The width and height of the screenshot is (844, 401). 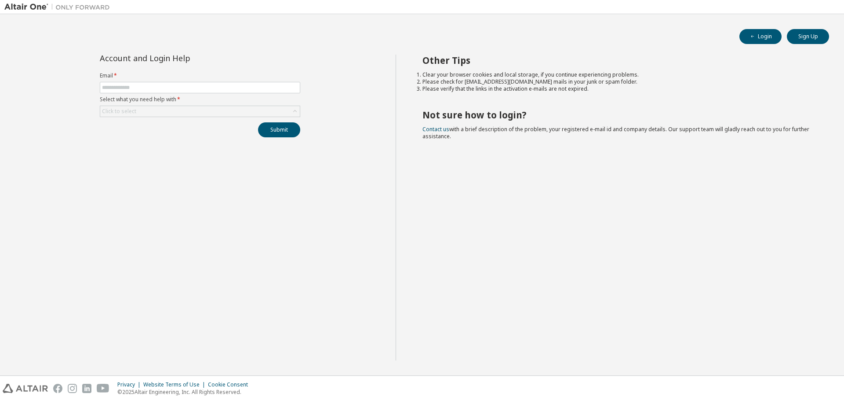 What do you see at coordinates (87, 388) in the screenshot?
I see `img: linkedin.svg` at bounding box center [87, 388].